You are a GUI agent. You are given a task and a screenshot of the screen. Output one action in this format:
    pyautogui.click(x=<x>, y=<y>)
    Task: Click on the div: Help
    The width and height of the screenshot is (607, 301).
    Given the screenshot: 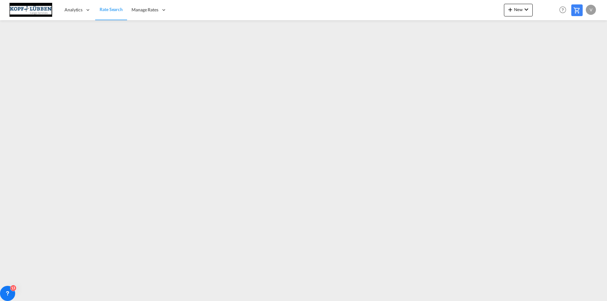 What is the action you would take?
    pyautogui.click(x=564, y=10)
    